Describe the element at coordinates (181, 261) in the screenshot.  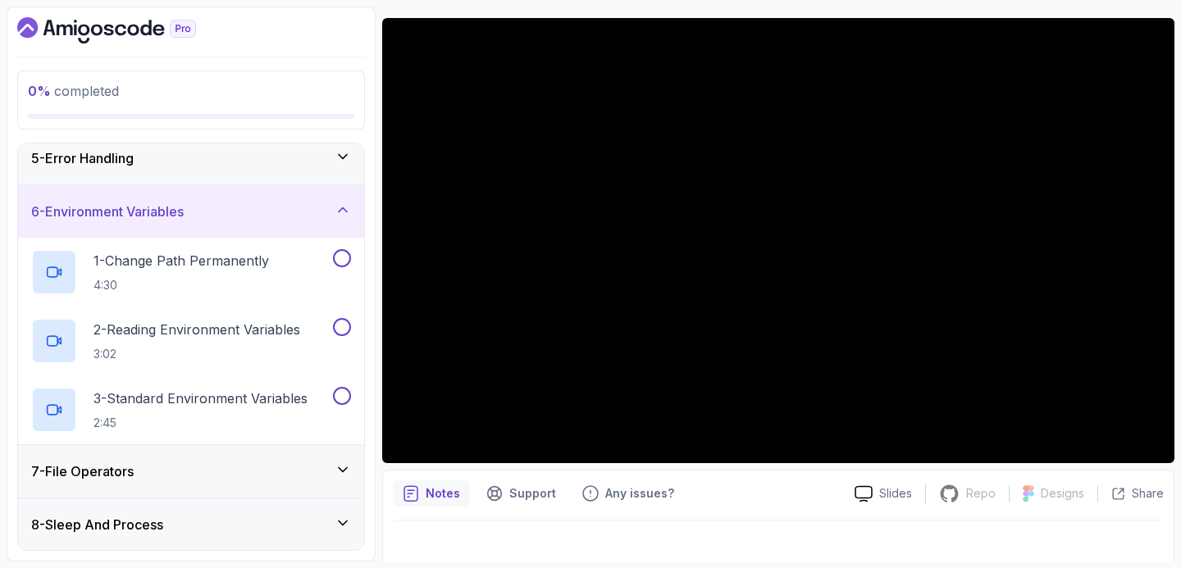
I see `p: 1 - Change Path Permanently` at that location.